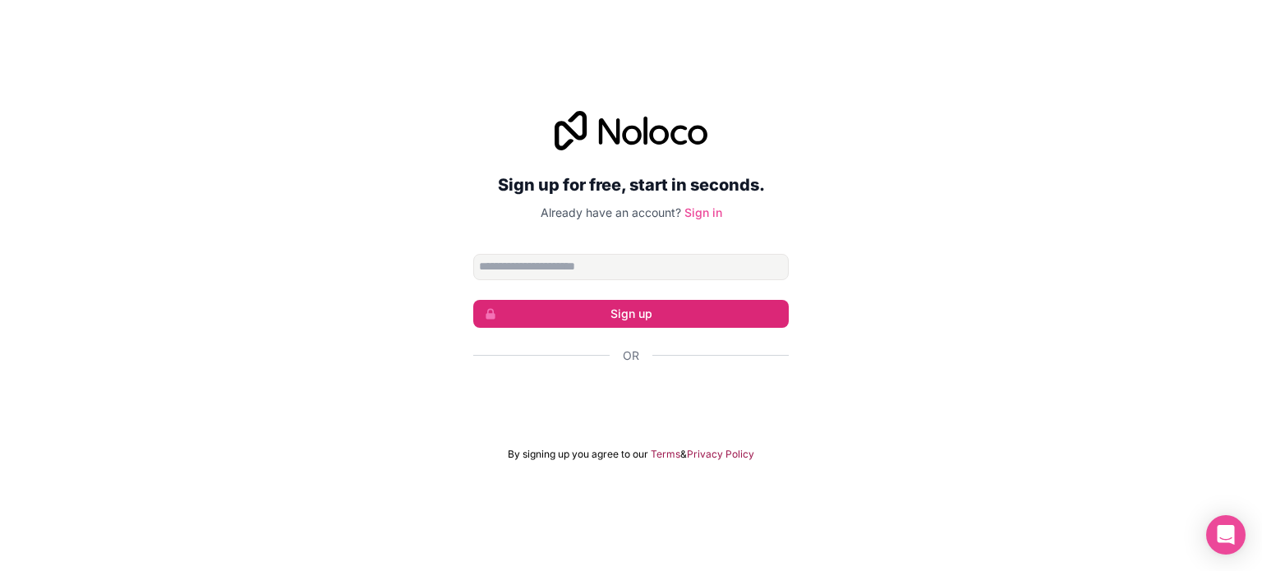 The width and height of the screenshot is (1262, 571). I want to click on div: Open Intercom Messenger, so click(1226, 535).